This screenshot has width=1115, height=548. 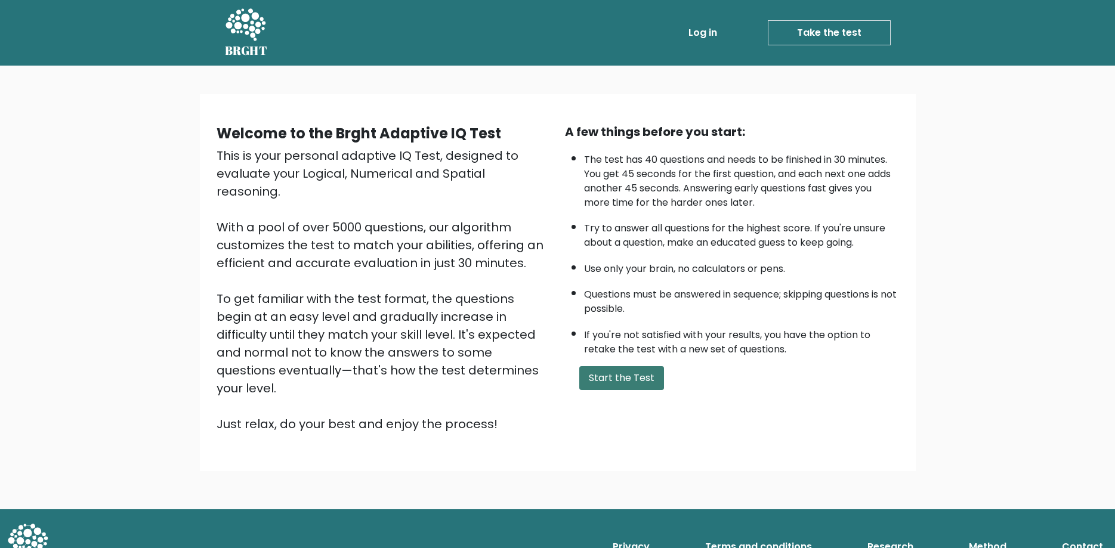 I want to click on a: Take the test, so click(x=829, y=33).